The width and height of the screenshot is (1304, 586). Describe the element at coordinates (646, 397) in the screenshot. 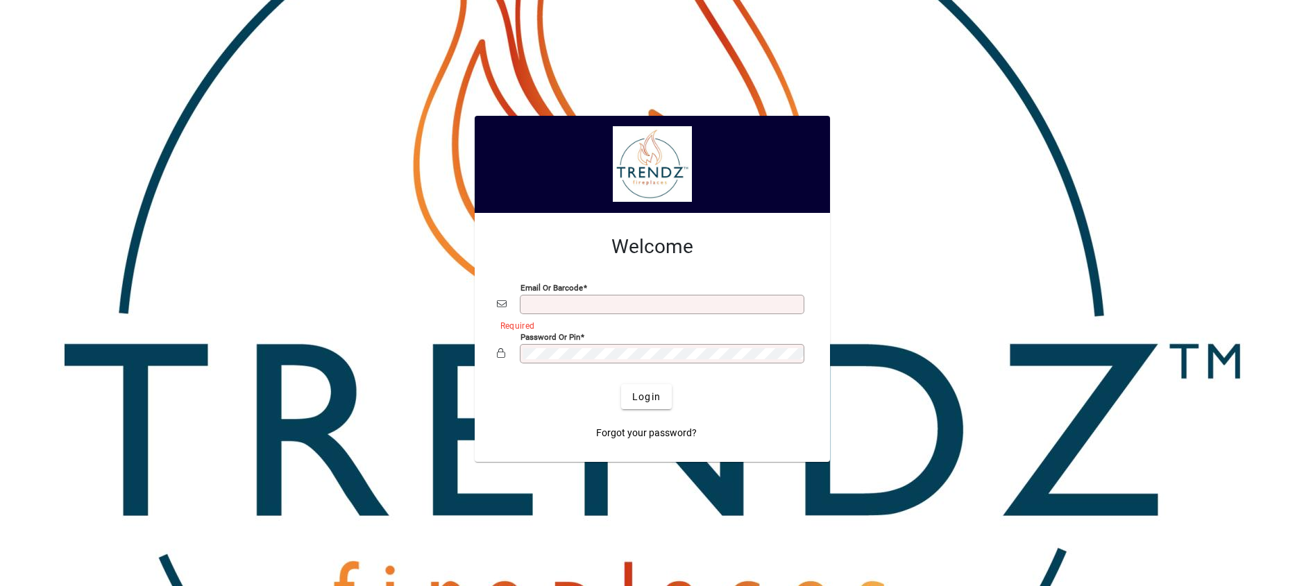

I see `span: Login` at that location.